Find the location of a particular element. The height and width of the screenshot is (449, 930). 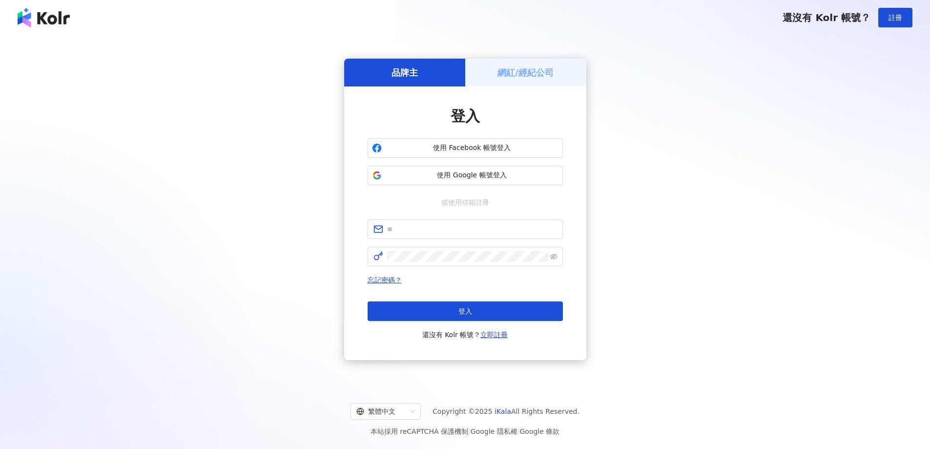

div: 繁體中文 is located at coordinates (381, 411).